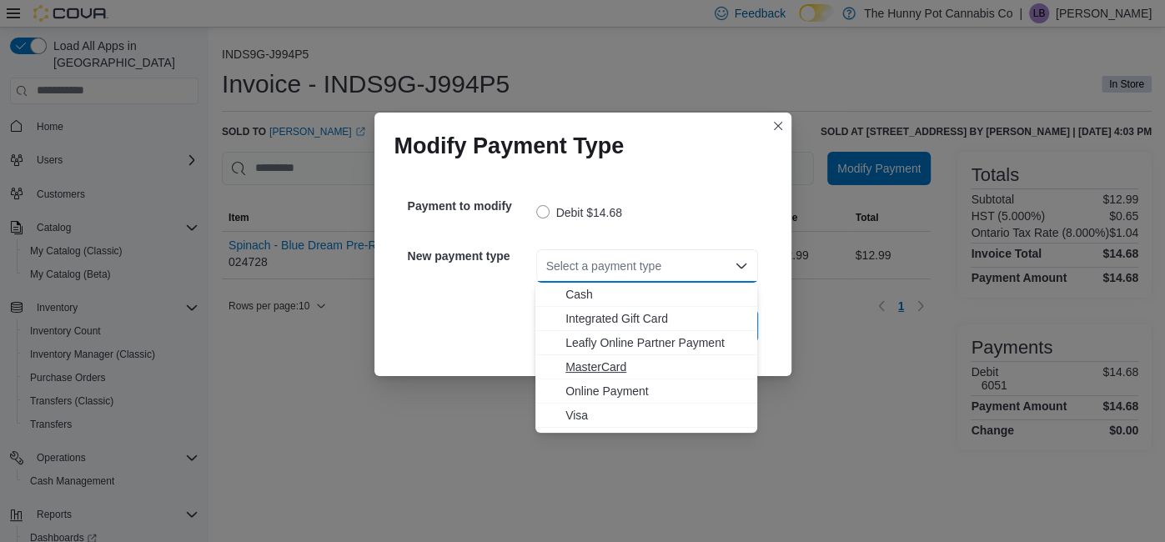 The image size is (1165, 542). Describe the element at coordinates (647, 343) in the screenshot. I see `button: Leafly Online Partner Payment` at that location.